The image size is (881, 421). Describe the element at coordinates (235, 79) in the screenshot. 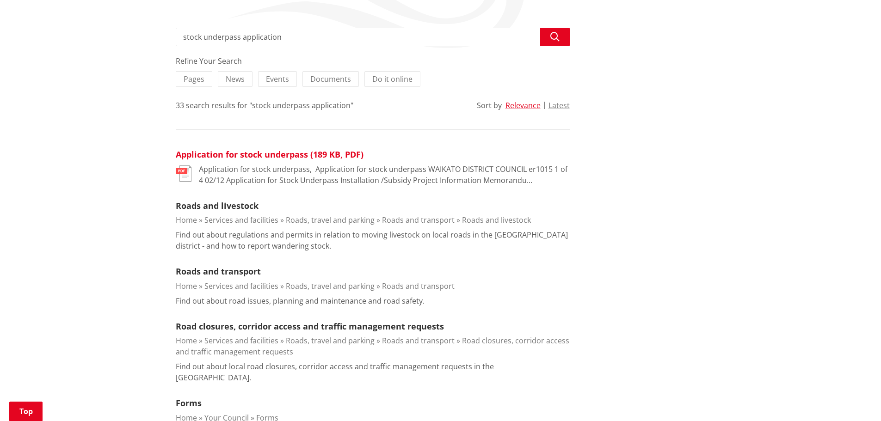

I see `span: News` at that location.